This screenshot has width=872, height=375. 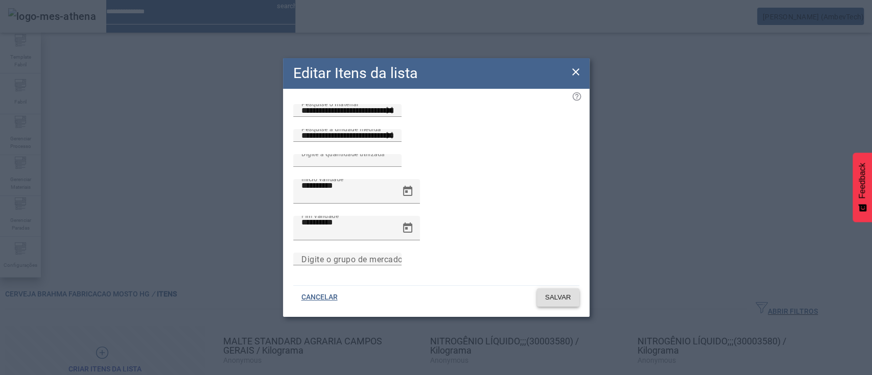 I want to click on mat-label: Pesquise o material, so click(x=329, y=104).